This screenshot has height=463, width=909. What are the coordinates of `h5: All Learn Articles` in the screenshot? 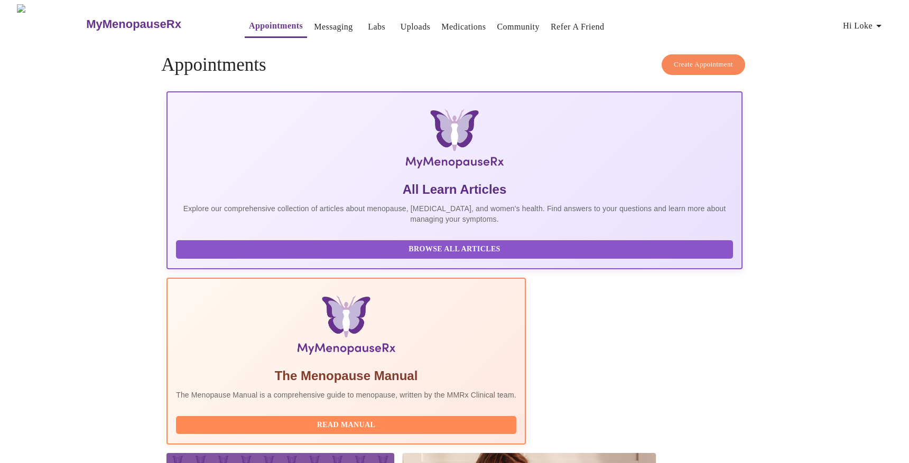 It's located at (454, 190).